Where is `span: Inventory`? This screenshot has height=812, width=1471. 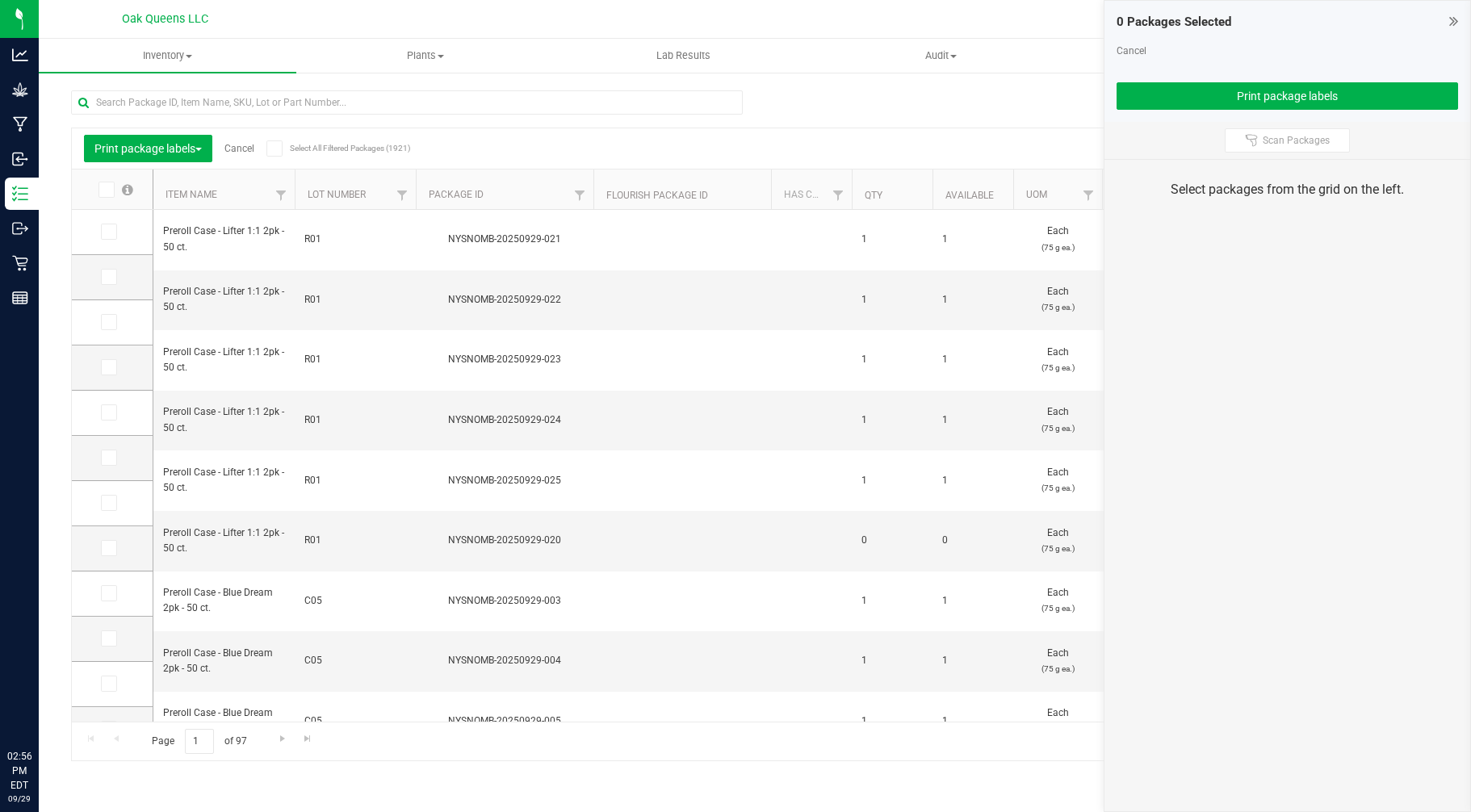 span: Inventory is located at coordinates (167, 56).